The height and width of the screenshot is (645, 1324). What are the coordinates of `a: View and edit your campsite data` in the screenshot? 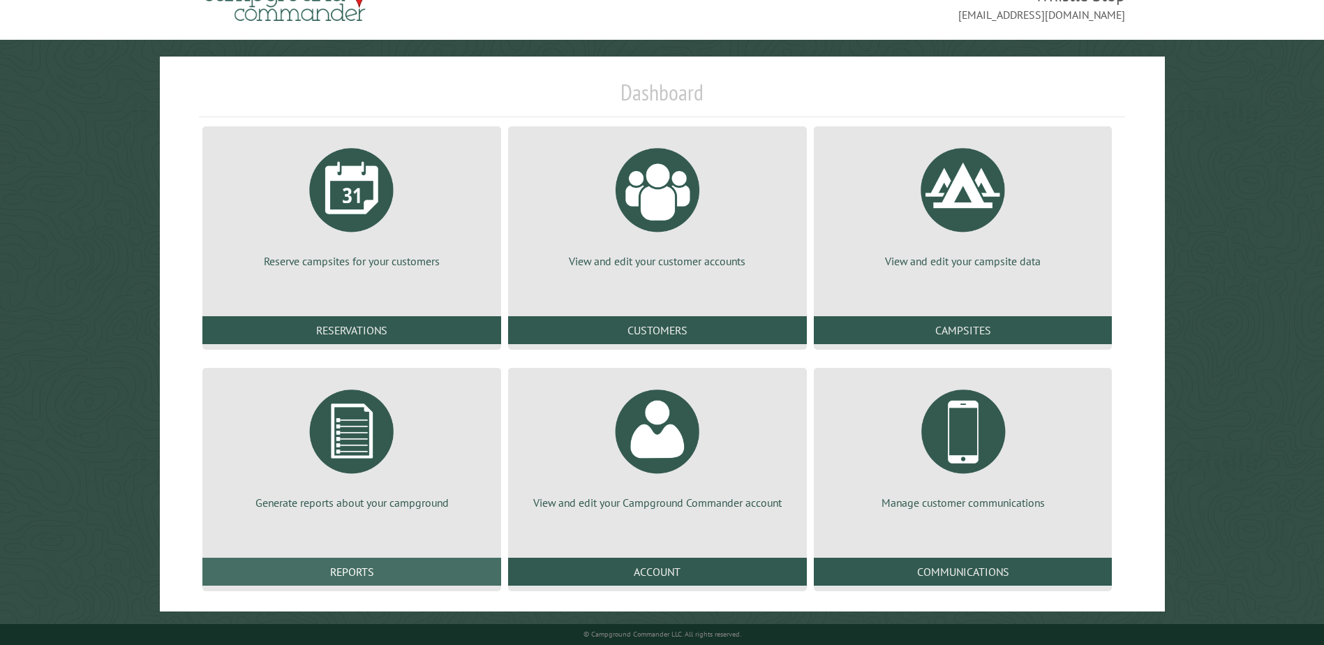 It's located at (963, 203).